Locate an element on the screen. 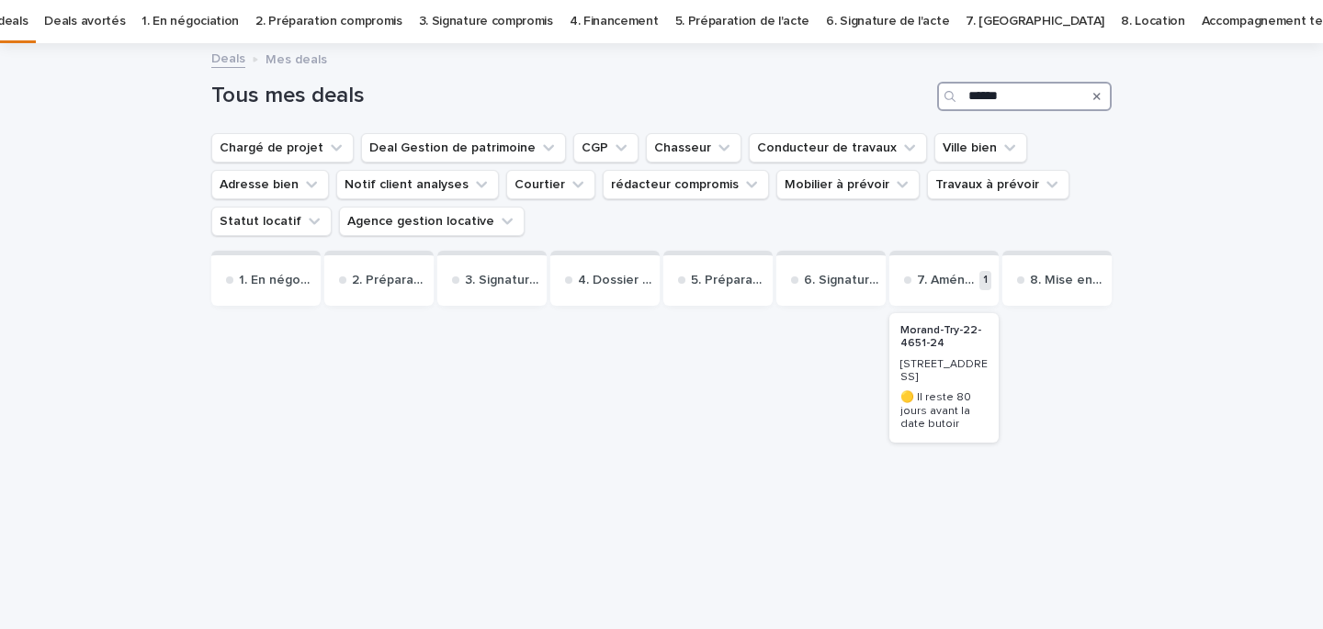 This screenshot has width=1323, height=629. p: 1. En négociation is located at coordinates (276, 280).